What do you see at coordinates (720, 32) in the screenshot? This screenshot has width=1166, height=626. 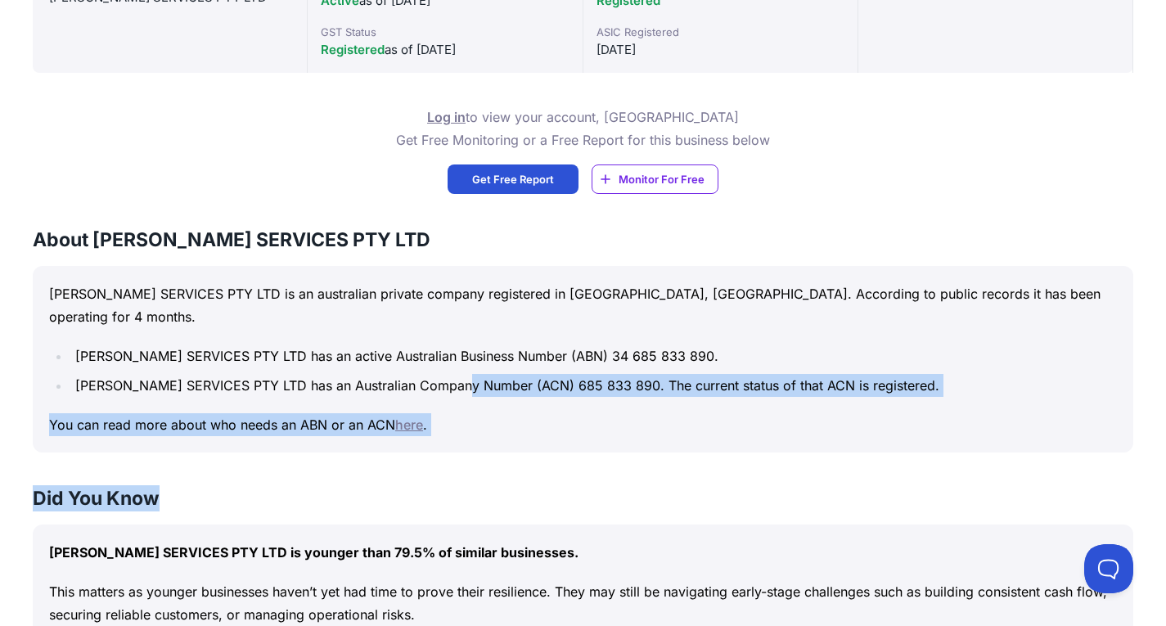 I see `div: ASIC Registered` at bounding box center [720, 32].